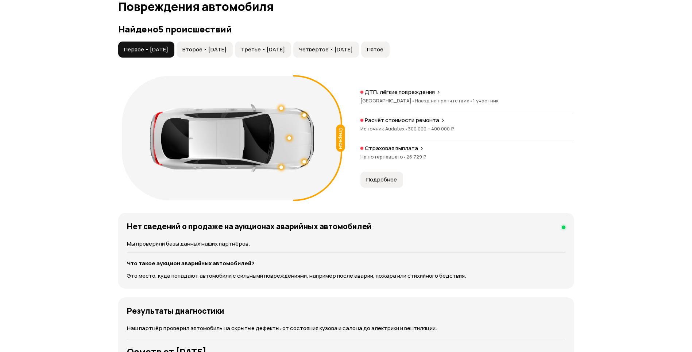 The image size is (692, 352). I want to click on p: Это место, куда попадают автомобили с сильными повреждениями, например после аварии, пожара или с..., so click(346, 276).